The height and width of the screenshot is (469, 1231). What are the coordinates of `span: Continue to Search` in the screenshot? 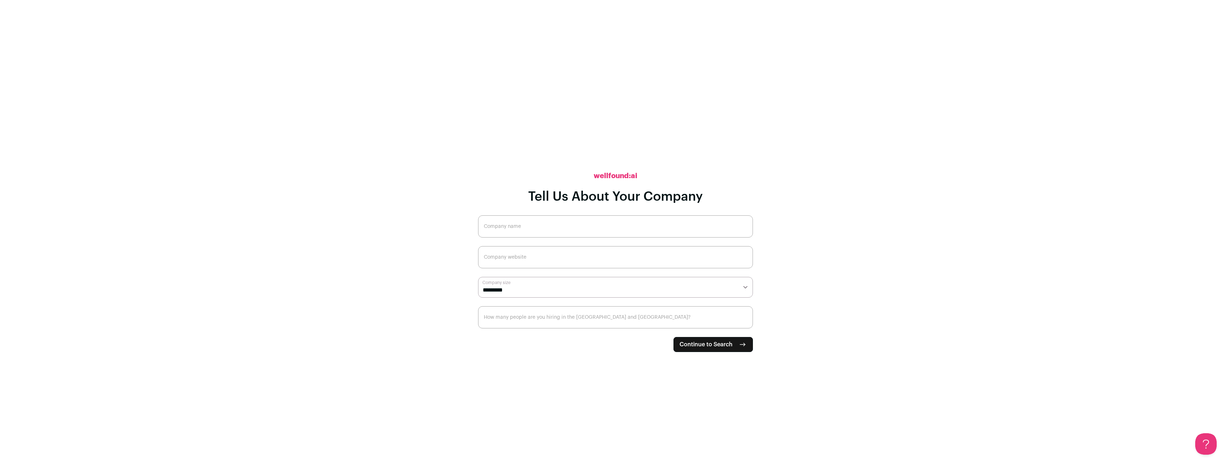 It's located at (706, 345).